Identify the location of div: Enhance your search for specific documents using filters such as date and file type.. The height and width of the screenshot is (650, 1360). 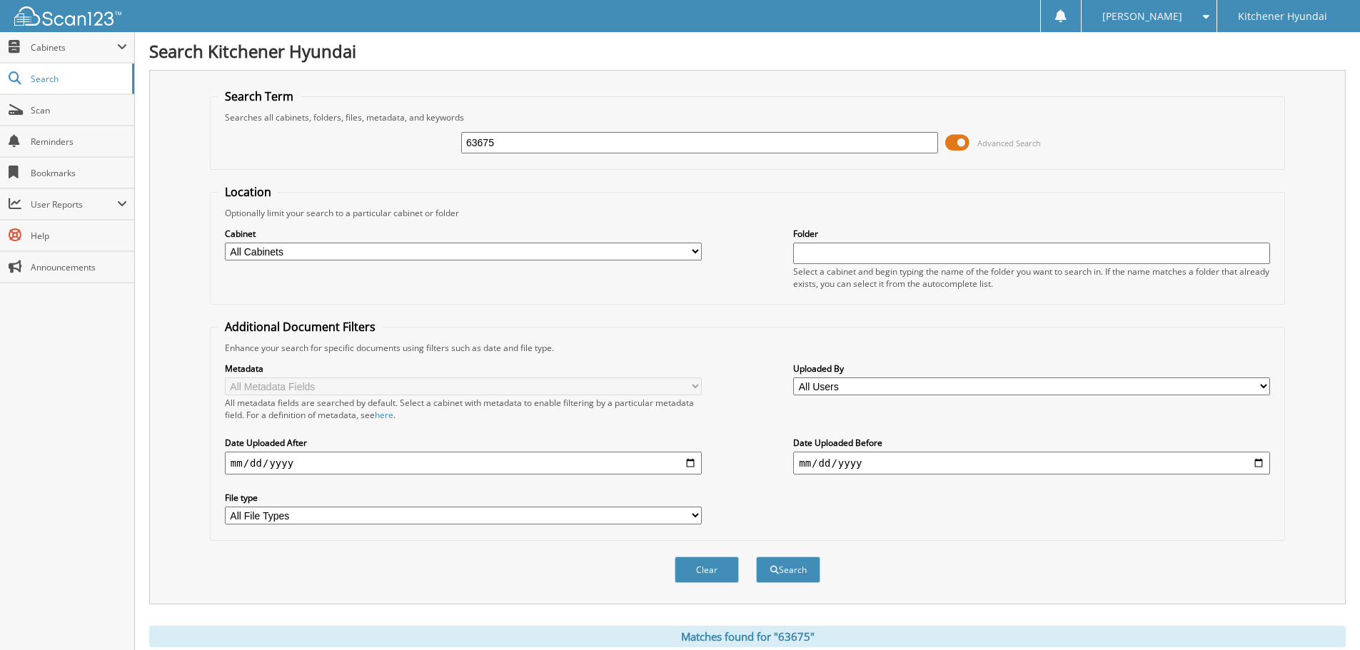
(747, 348).